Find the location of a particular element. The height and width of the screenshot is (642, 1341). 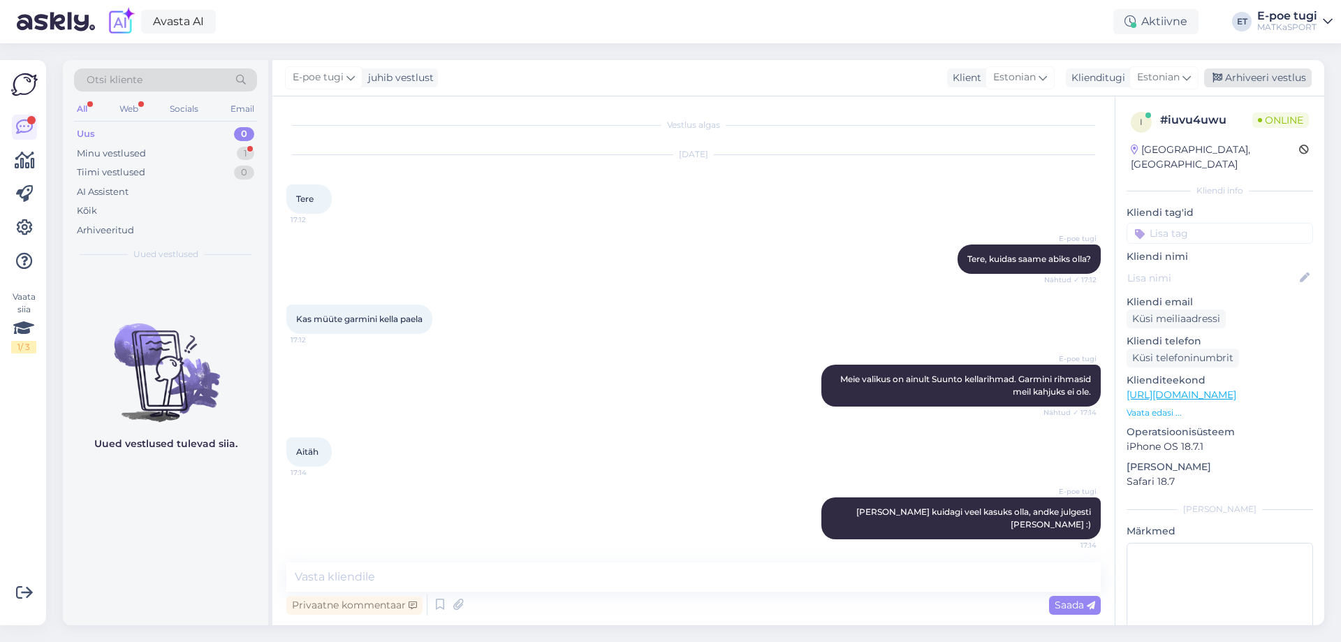

span: i is located at coordinates (1142, 122).